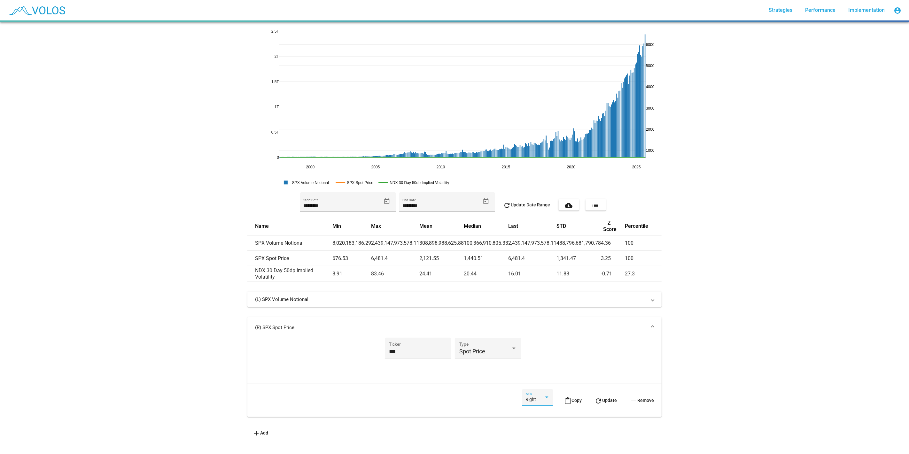 This screenshot has width=909, height=454. Describe the element at coordinates (290, 243) in the screenshot. I see `td: SPX Volume Notional` at that location.